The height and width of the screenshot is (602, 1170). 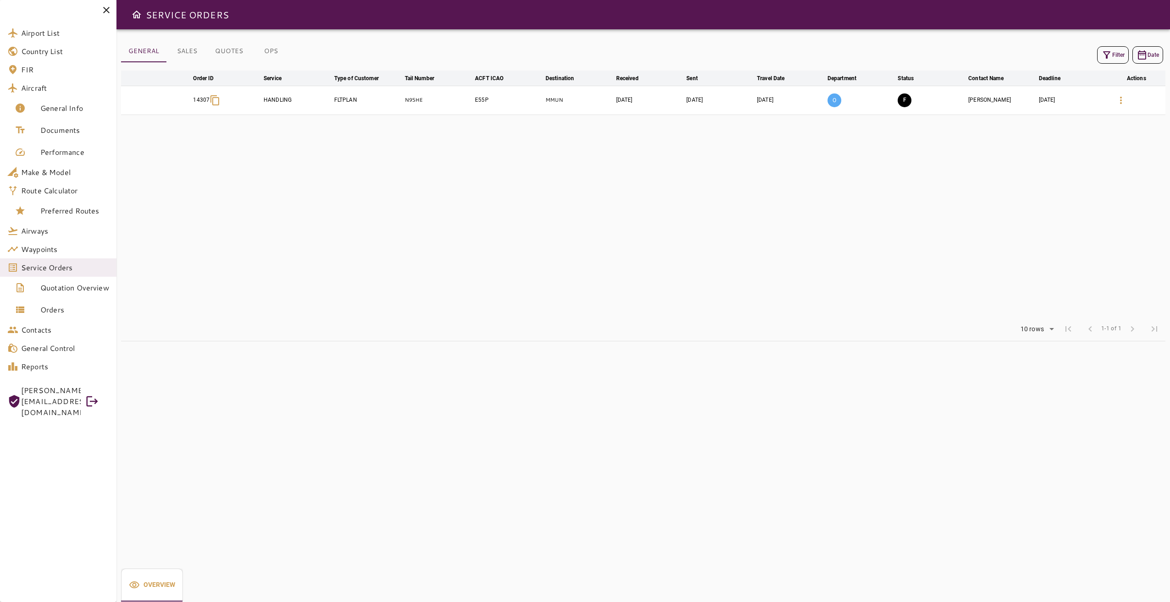 I want to click on span: Airport List, so click(x=65, y=33).